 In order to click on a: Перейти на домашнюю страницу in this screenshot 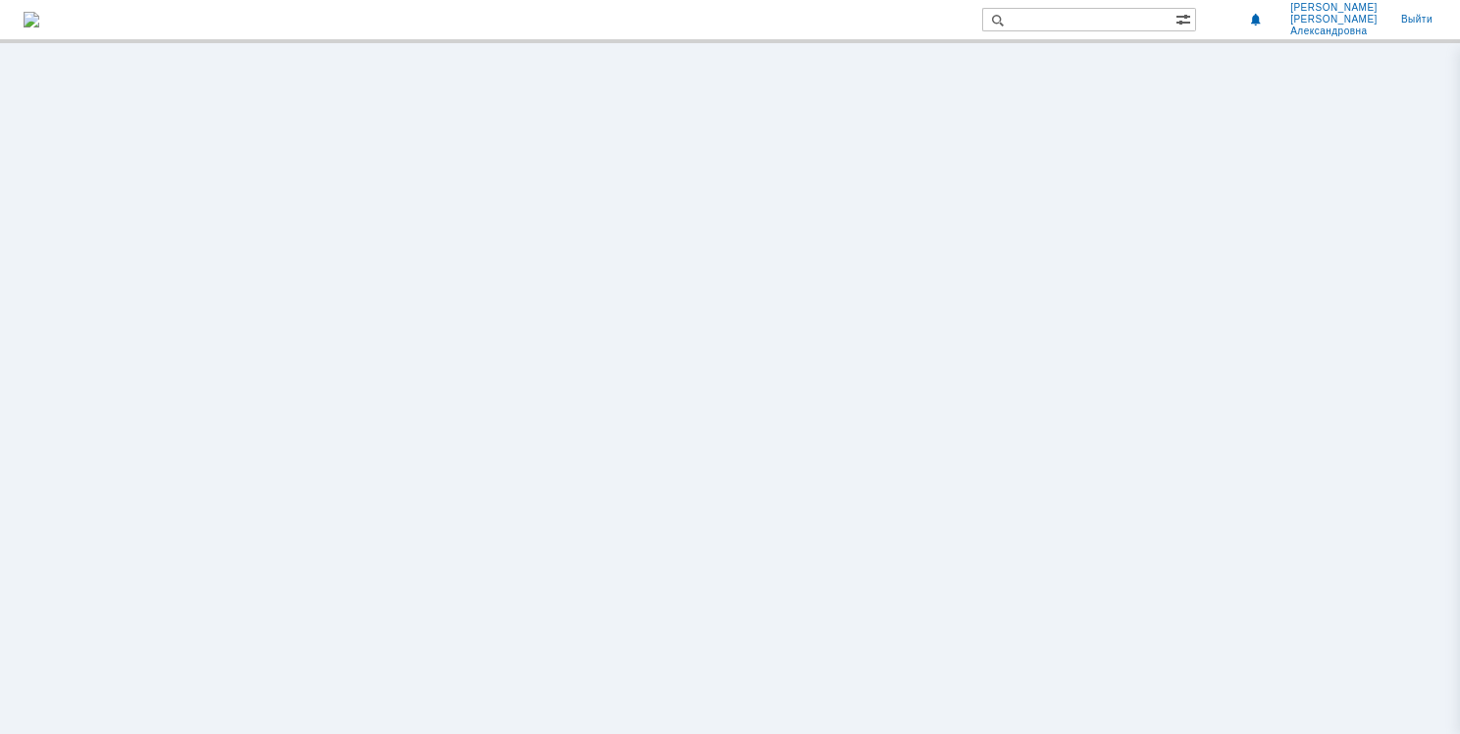, I will do `click(31, 20)`.